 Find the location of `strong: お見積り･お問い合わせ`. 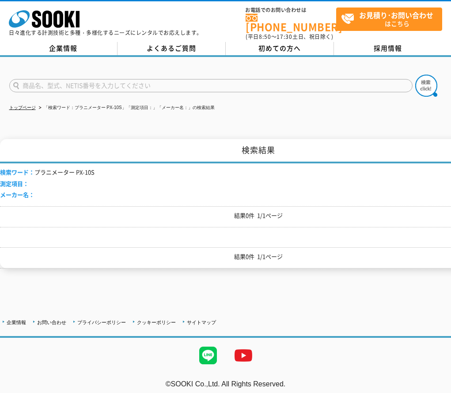

strong: お見積り･お問い合わせ is located at coordinates (396, 15).